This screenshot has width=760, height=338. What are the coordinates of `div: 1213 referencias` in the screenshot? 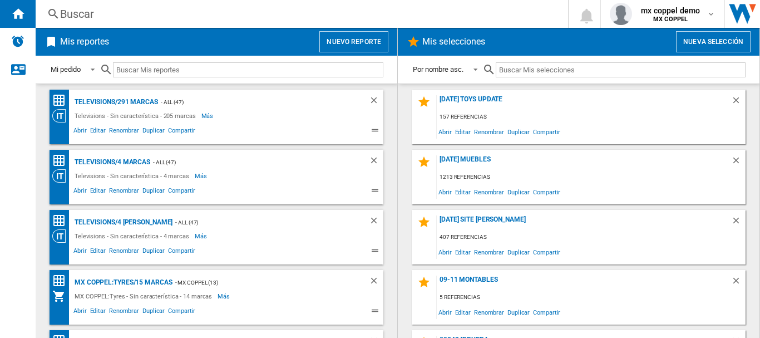 It's located at (591, 177).